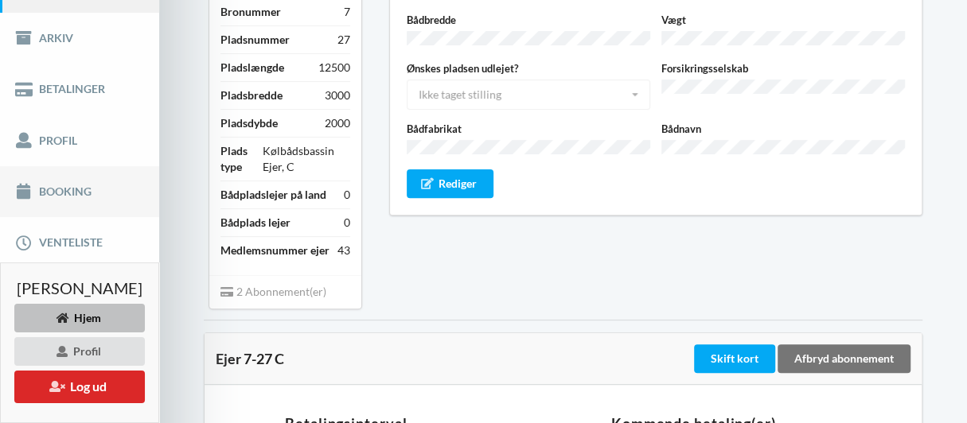 The width and height of the screenshot is (967, 423). Describe the element at coordinates (255, 223) in the screenshot. I see `div: Bådplads lejer` at that location.